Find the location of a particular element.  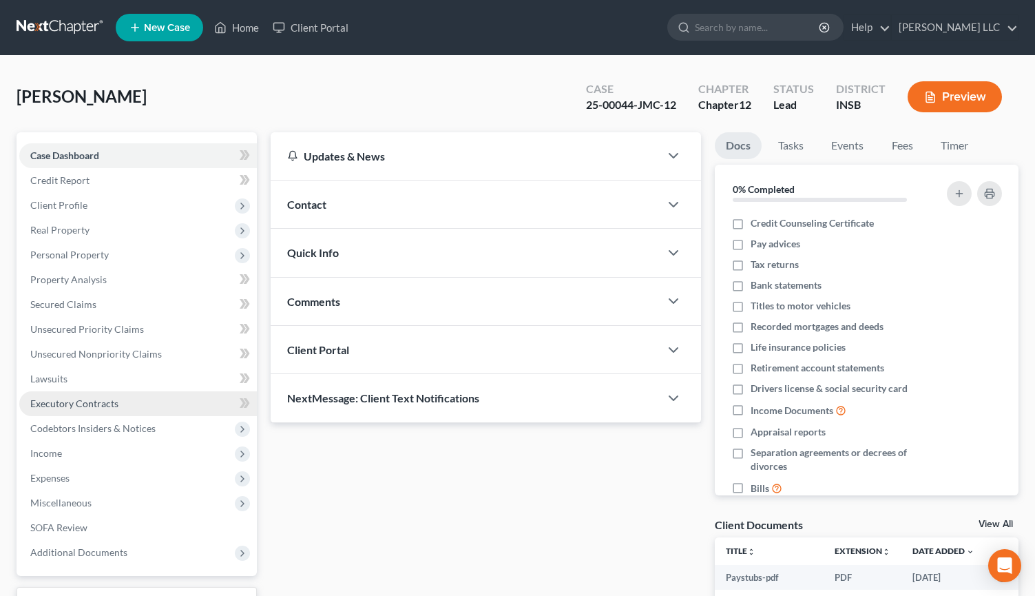

span: Contact is located at coordinates (306, 204).